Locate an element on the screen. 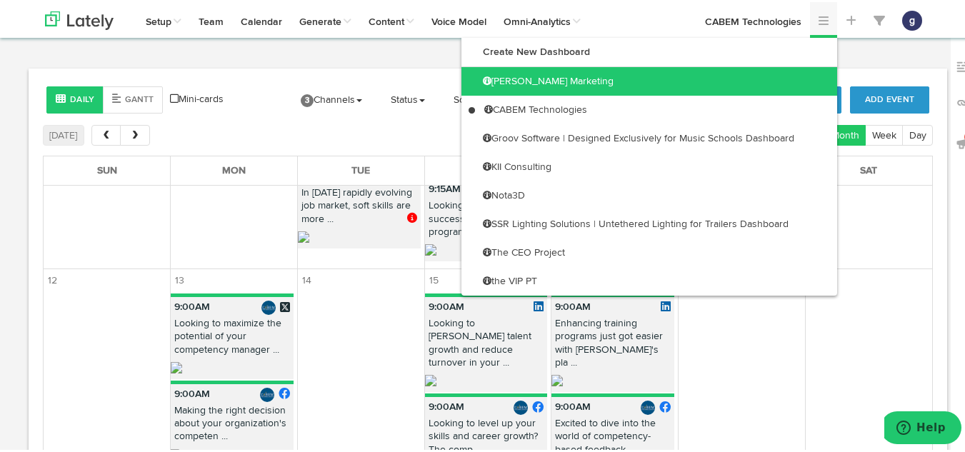 This screenshot has width=965, height=452. span: 14 is located at coordinates (306, 279).